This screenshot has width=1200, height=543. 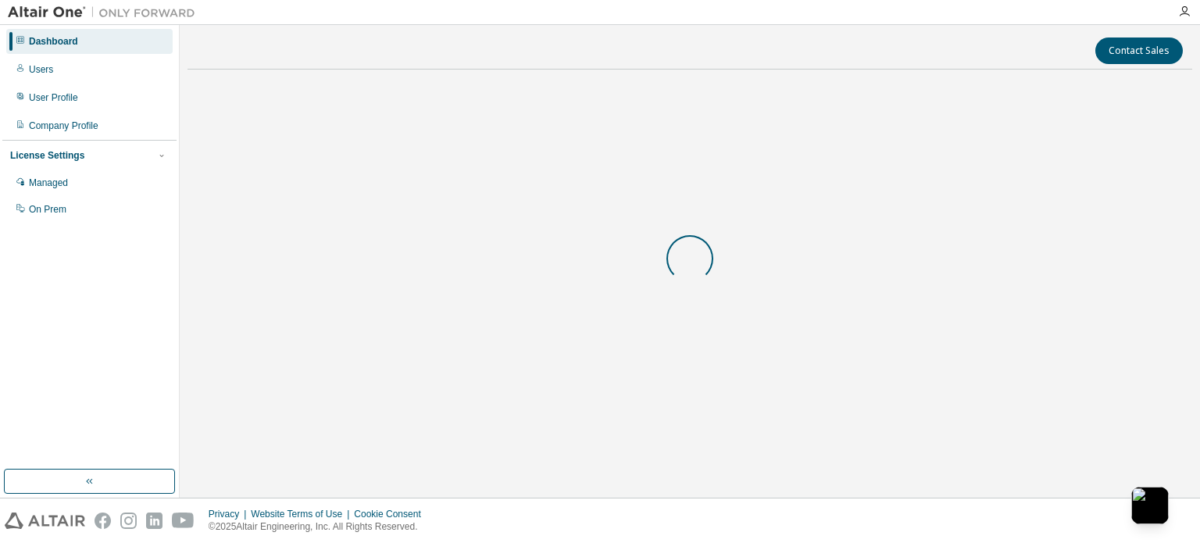 I want to click on div: License Settings, so click(x=47, y=155).